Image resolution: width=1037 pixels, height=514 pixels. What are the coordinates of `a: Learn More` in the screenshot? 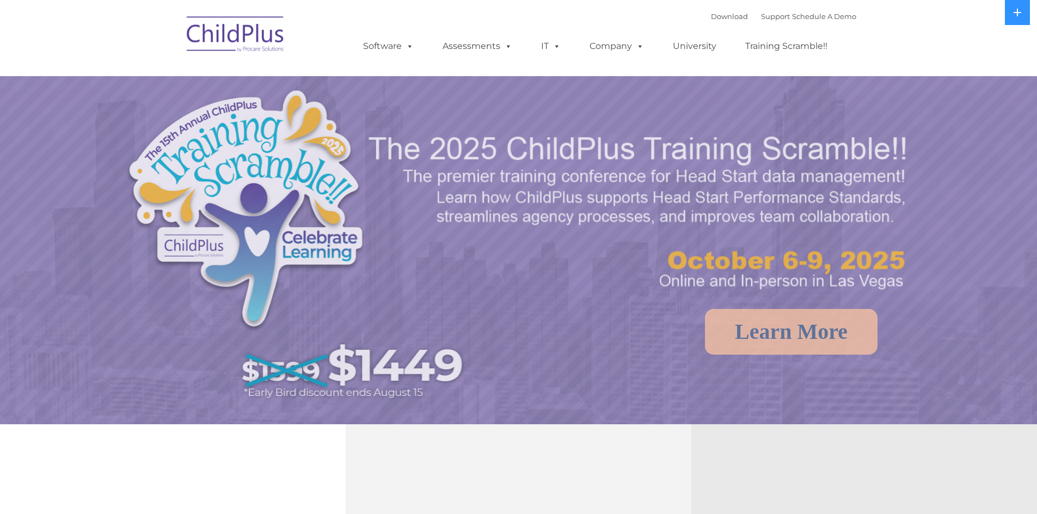 It's located at (791, 332).